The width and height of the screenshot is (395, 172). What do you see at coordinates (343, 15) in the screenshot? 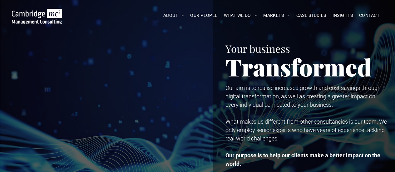
I see `a: INSIGHTS` at bounding box center [343, 15].